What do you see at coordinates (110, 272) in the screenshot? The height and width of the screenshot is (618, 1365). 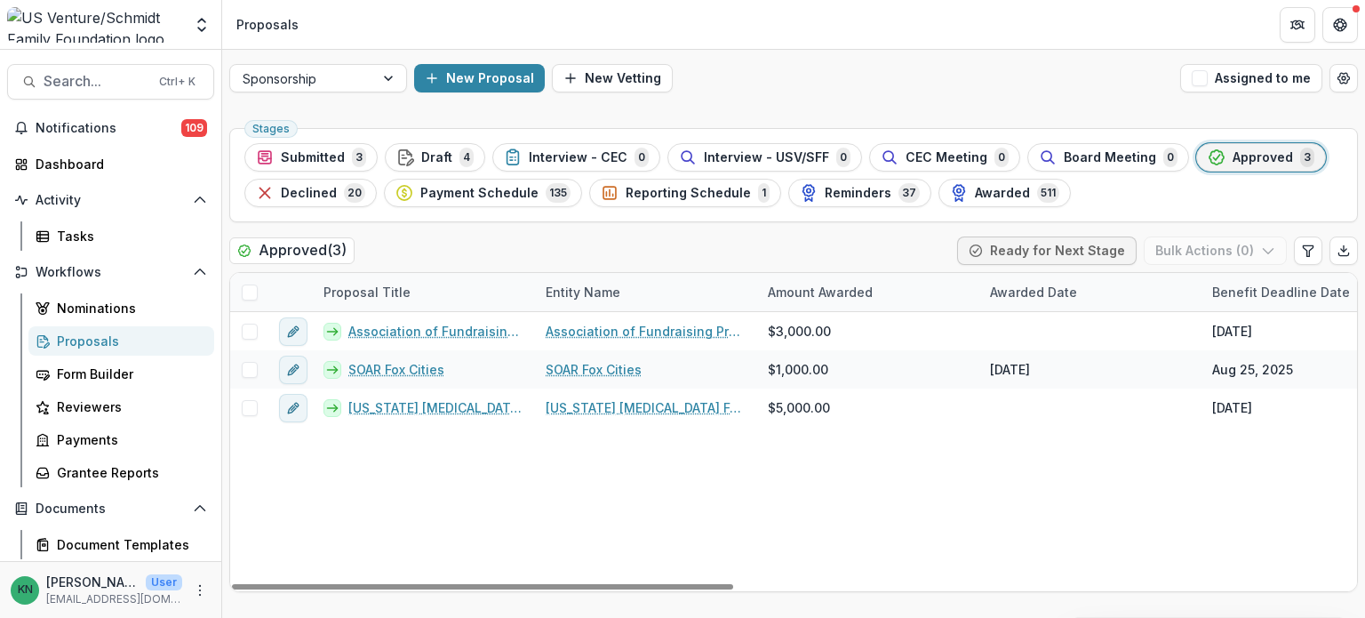 I see `span: Workflows` at bounding box center [110, 272].